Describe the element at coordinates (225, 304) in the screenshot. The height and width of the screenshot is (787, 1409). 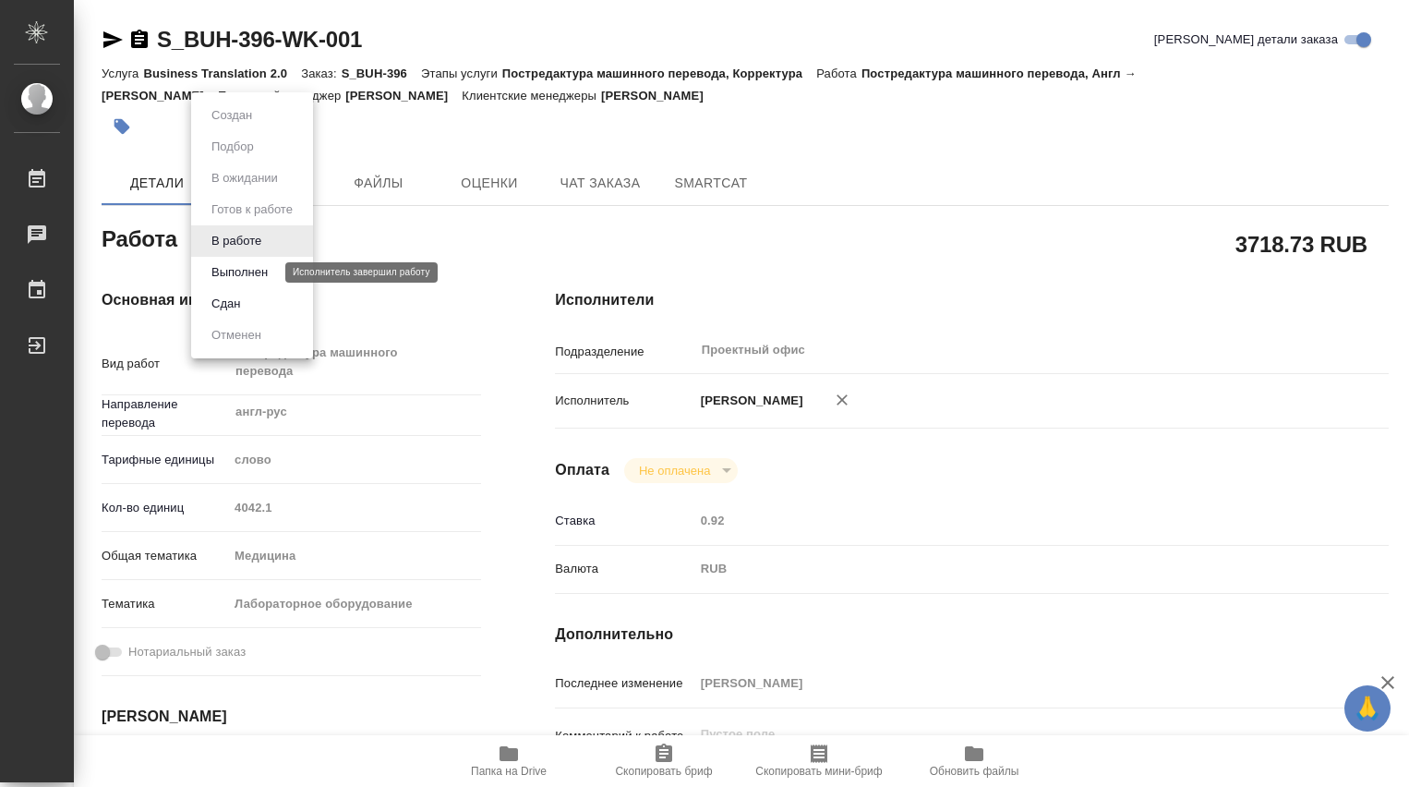
I see `button: Сдан` at that location.